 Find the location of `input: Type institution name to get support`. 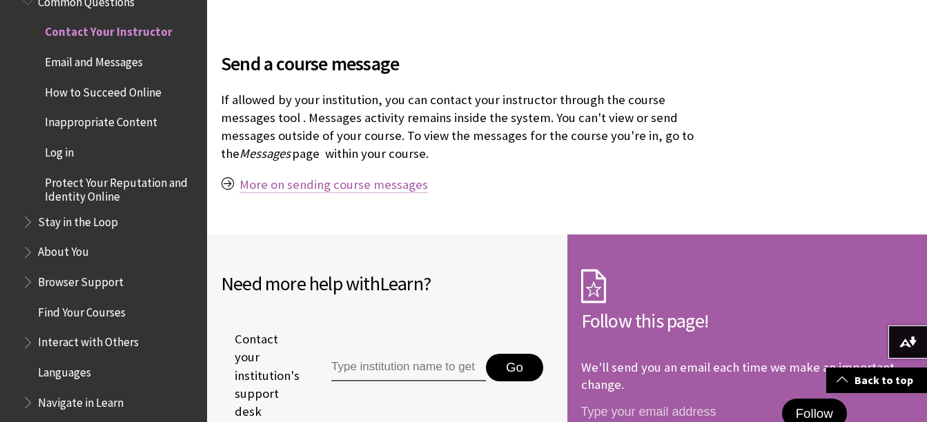

input: Type institution name to get support is located at coordinates (409, 368).